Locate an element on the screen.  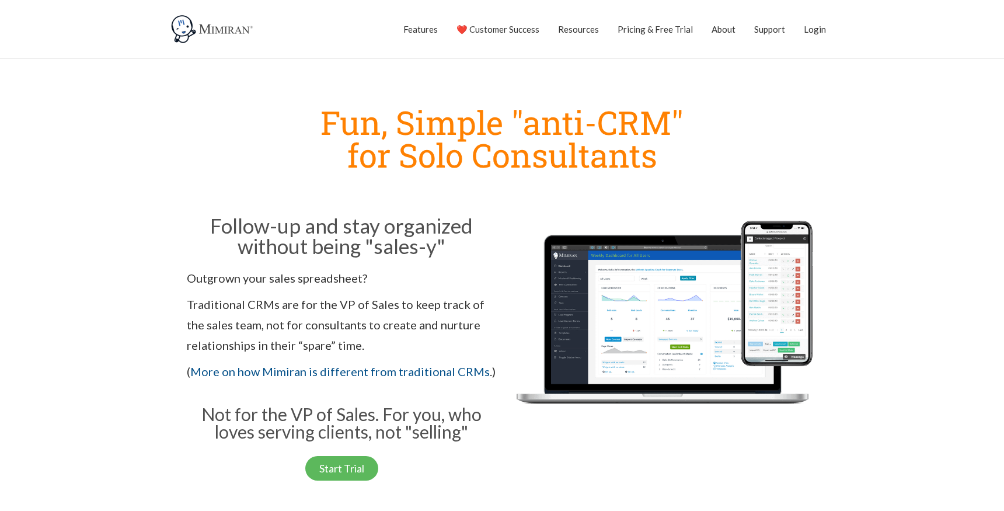
p: Outgrown your sales spreadsheet? is located at coordinates (341, 278).